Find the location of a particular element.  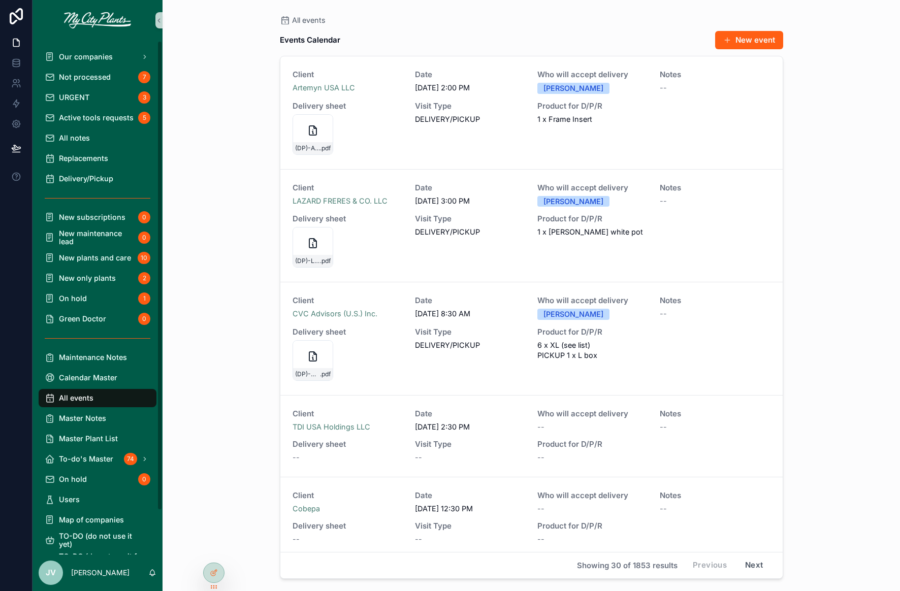

span: New maintenance lead is located at coordinates (96, 238).